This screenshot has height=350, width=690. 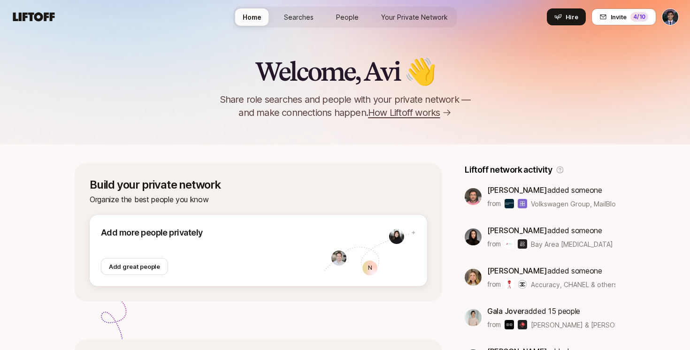 I want to click on a: How Liftoff works, so click(x=410, y=113).